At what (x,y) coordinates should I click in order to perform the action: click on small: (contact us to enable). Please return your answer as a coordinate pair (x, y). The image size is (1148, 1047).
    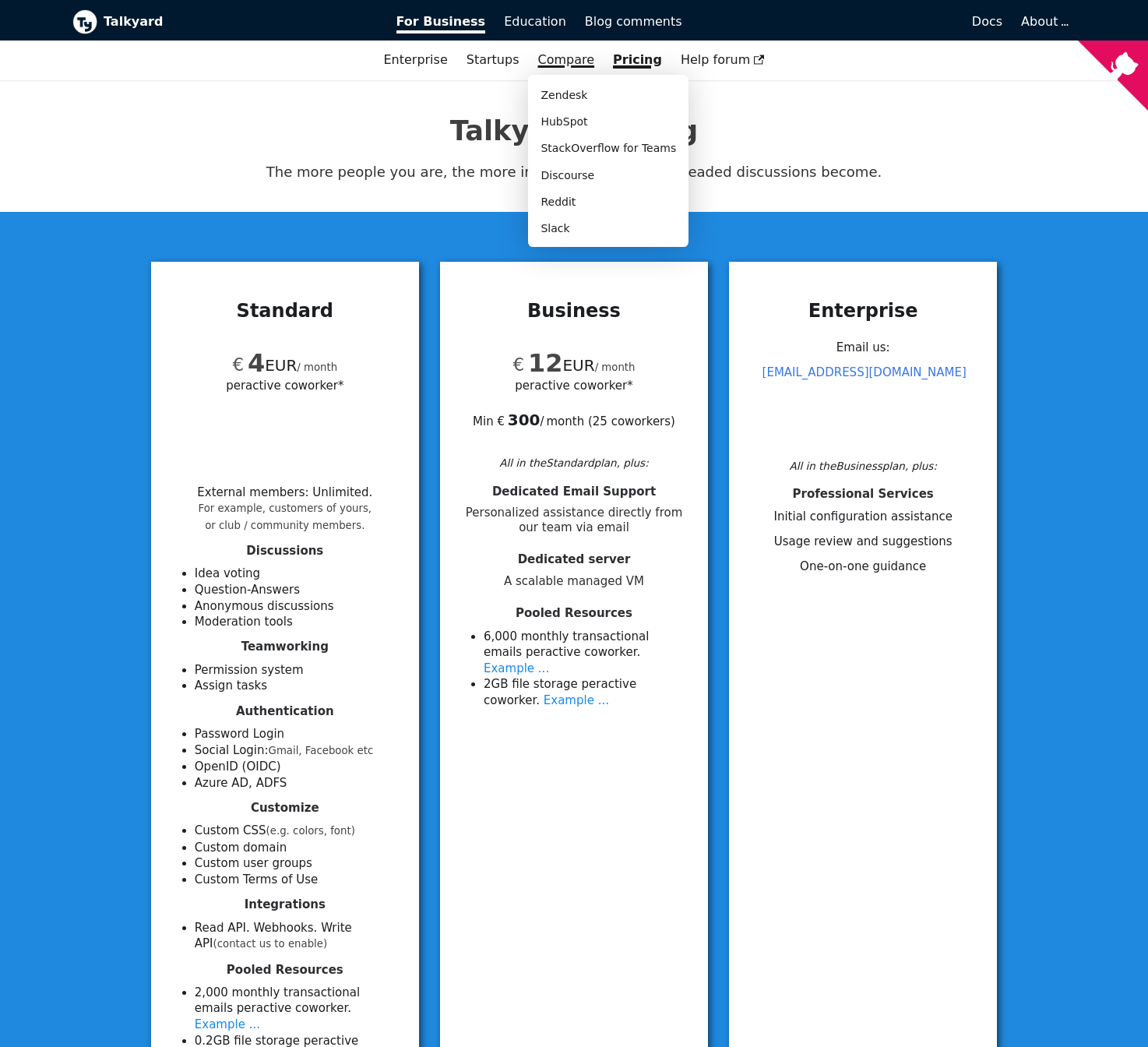
    Looking at the image, I should click on (270, 943).